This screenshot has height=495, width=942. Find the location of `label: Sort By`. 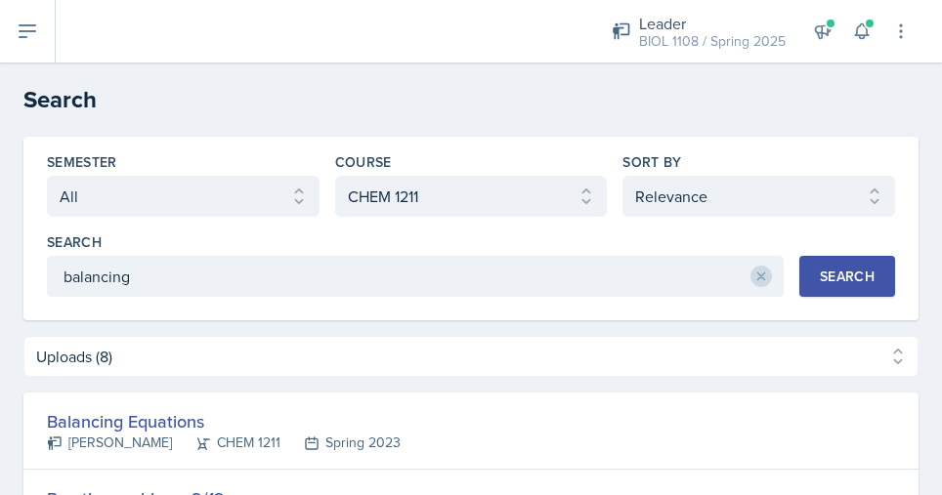

label: Sort By is located at coordinates (652, 162).